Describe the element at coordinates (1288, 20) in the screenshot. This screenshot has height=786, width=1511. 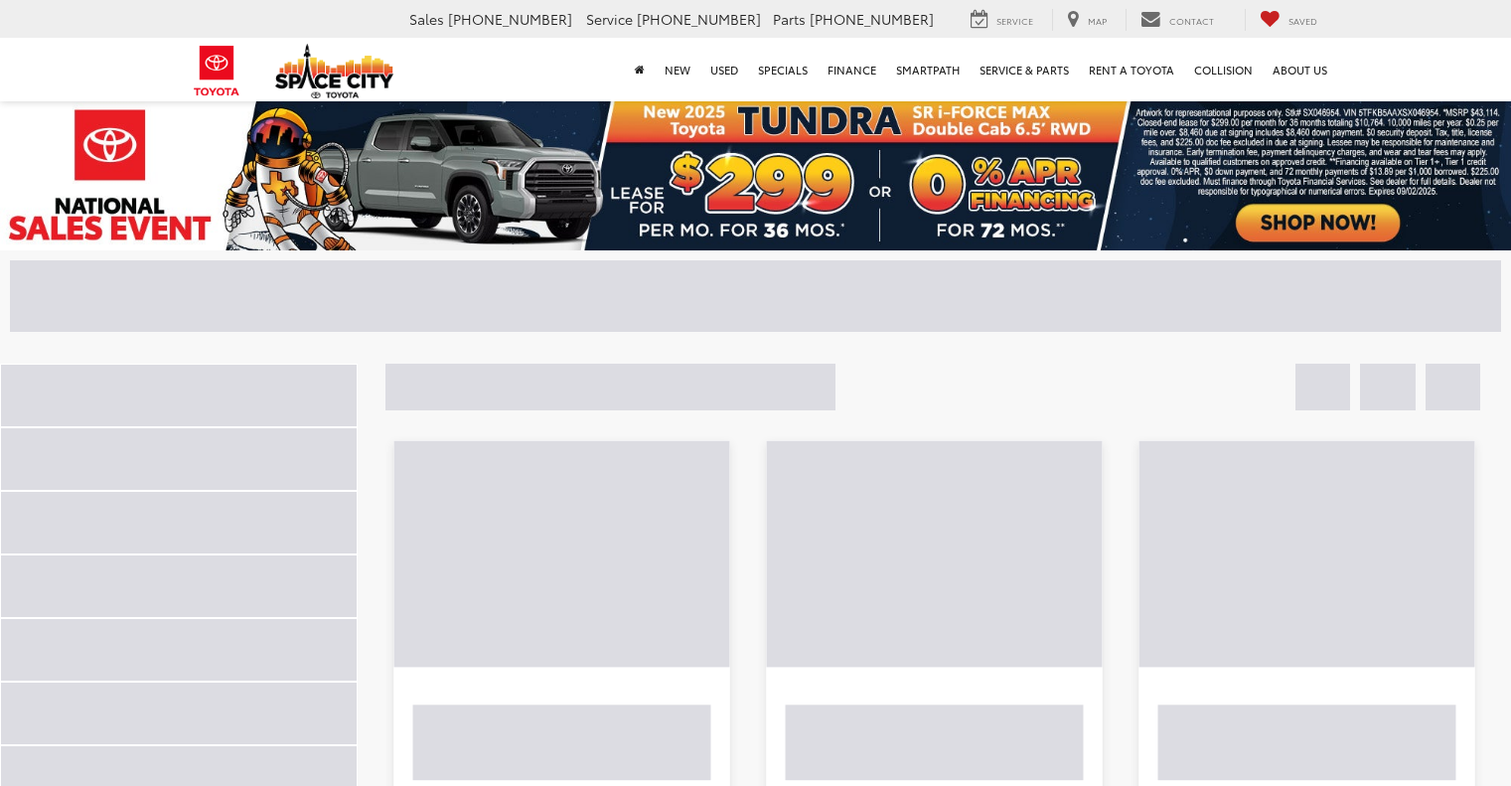
I see `a: My Saved Vehicles` at that location.